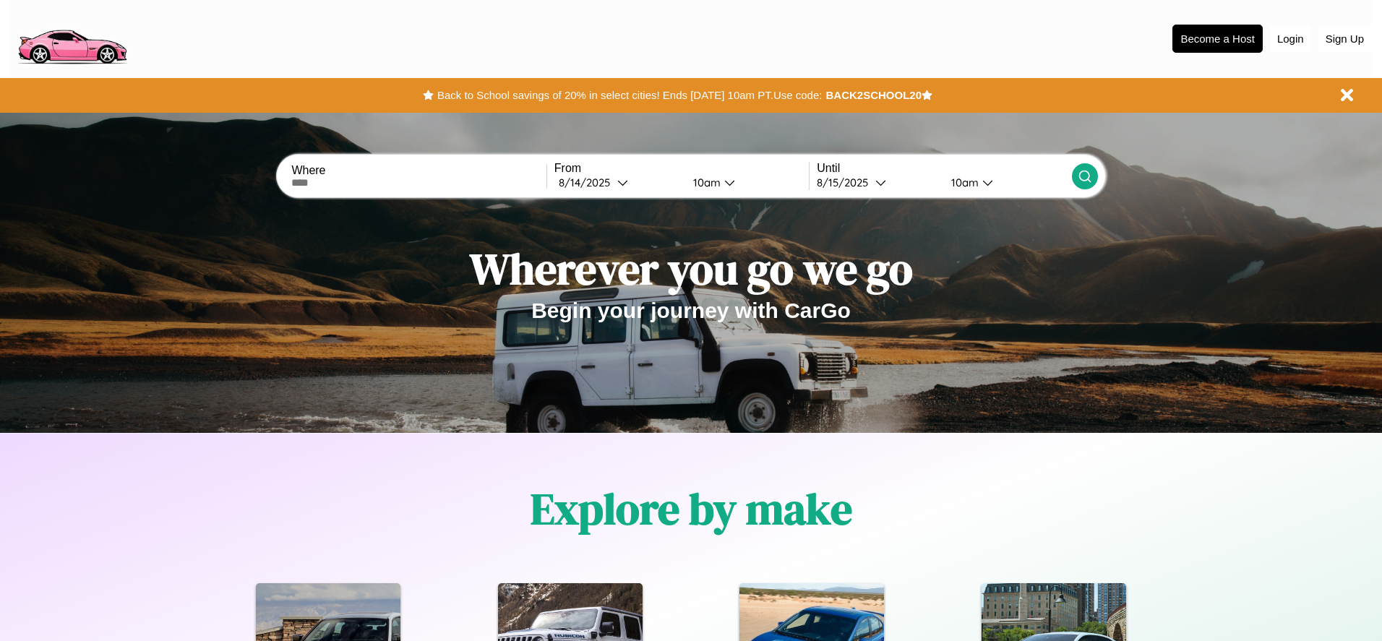 Image resolution: width=1382 pixels, height=641 pixels. What do you see at coordinates (682, 168) in the screenshot?
I see `label: From` at bounding box center [682, 168].